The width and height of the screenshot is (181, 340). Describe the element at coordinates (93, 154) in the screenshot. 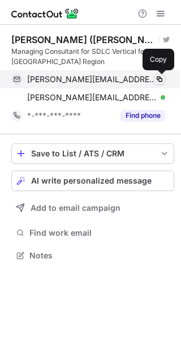

I see `button: save-profile-one-click` at that location.